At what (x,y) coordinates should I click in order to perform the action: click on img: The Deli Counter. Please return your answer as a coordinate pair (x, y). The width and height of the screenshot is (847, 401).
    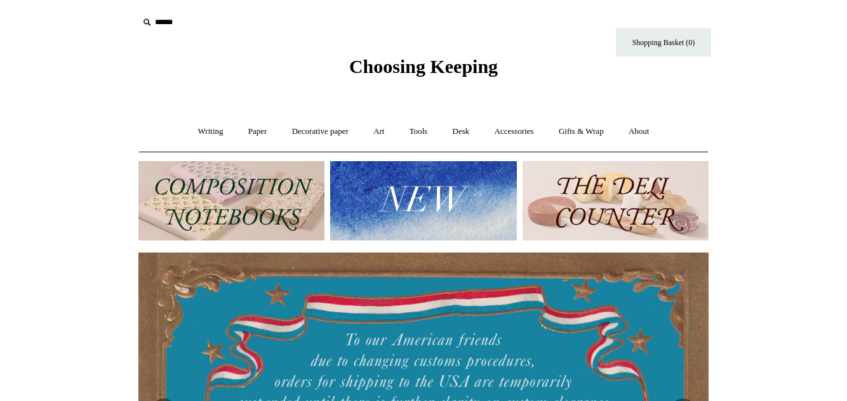
    Looking at the image, I should click on (615, 201).